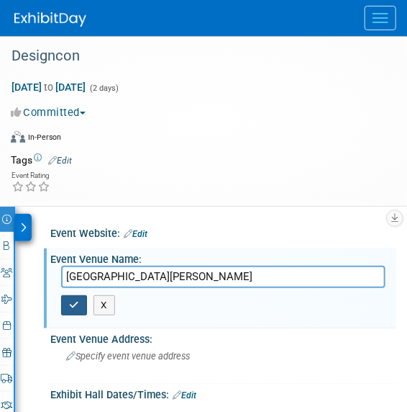 The image size is (407, 412). What do you see at coordinates (41, 160) in the screenshot?
I see `td: Tags` at bounding box center [41, 160].